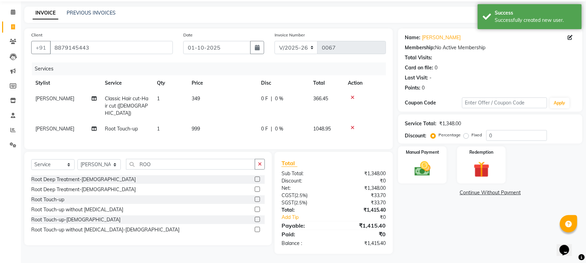 Image resolution: width=586 pixels, height=263 pixels. What do you see at coordinates (305, 210) in the screenshot?
I see `div: Total:` at bounding box center [305, 210].